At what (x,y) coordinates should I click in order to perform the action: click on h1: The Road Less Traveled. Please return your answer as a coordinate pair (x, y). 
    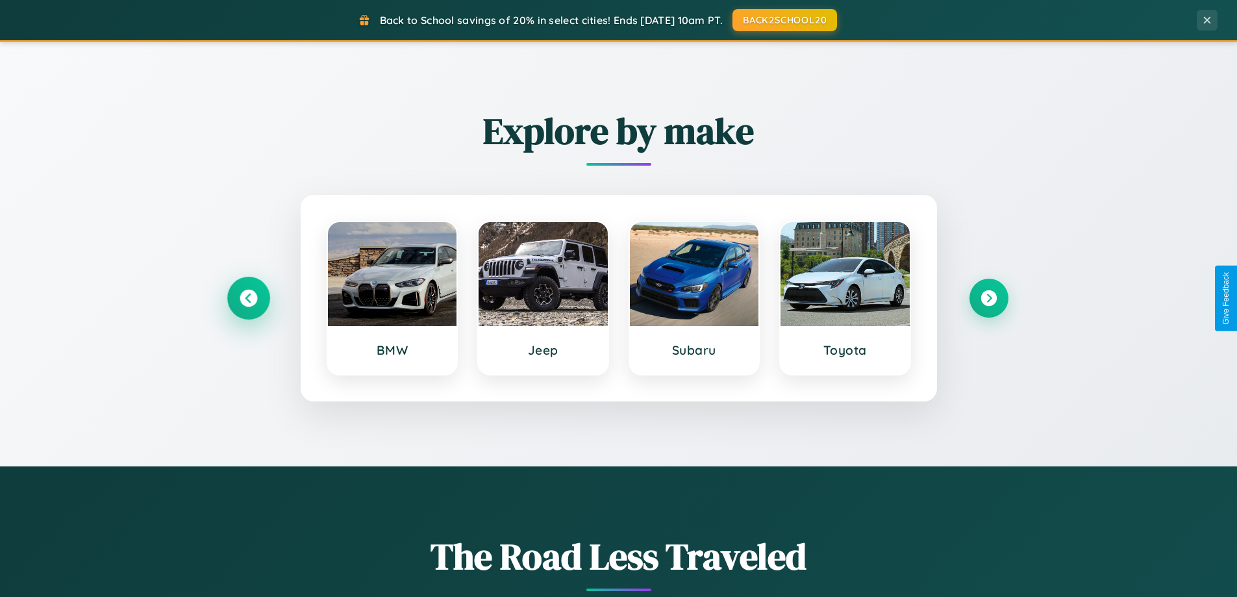
    Looking at the image, I should click on (619, 556).